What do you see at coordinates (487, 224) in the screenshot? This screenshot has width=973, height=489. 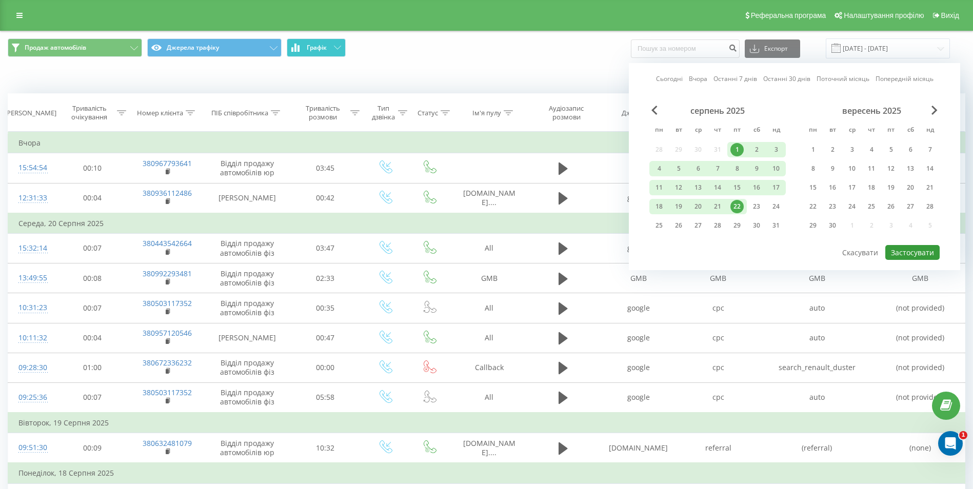 I see `td: Середа, 20 Серпня 2025` at bounding box center [487, 224].